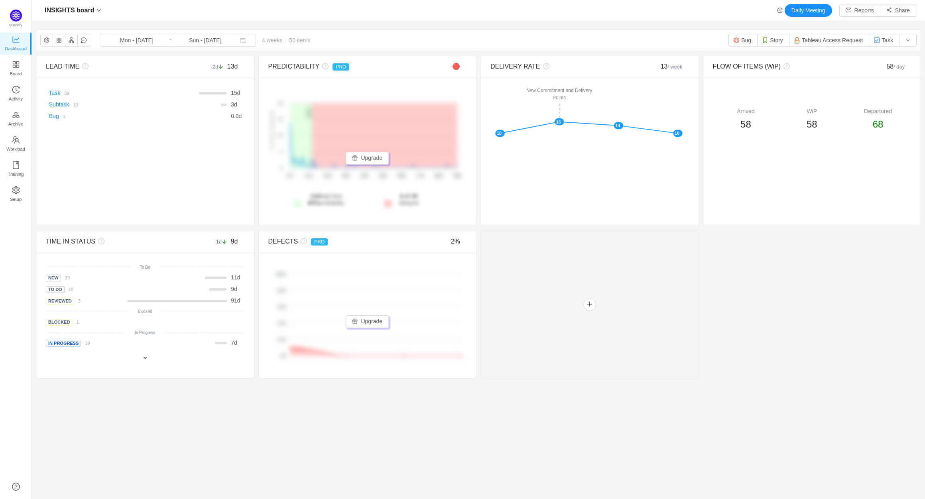  I want to click on div: WiP, so click(812, 111).